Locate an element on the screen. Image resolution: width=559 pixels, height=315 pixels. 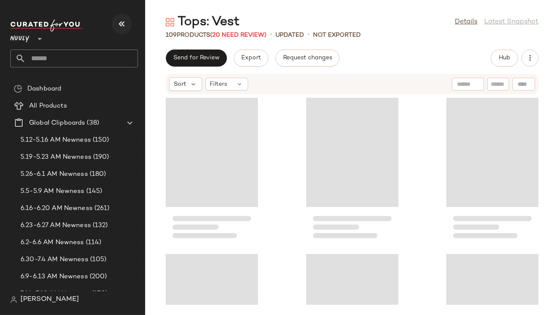
button: Request changes is located at coordinates (307, 58).